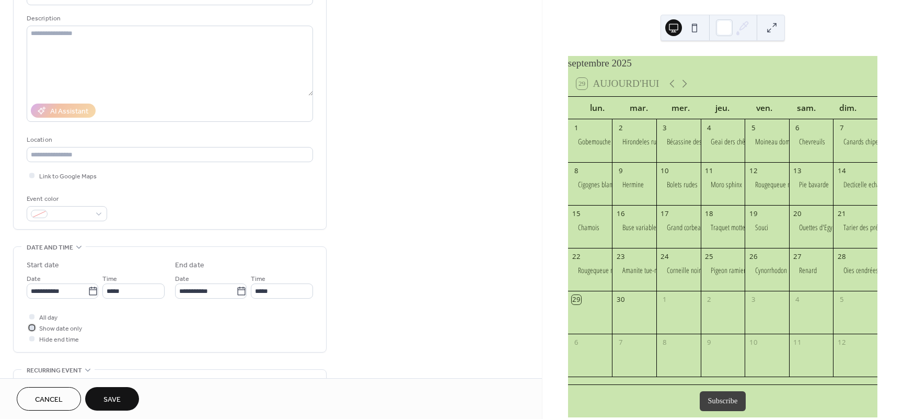 This screenshot has height=419, width=903. Describe the element at coordinates (806, 108) in the screenshot. I see `div: sam.` at that location.